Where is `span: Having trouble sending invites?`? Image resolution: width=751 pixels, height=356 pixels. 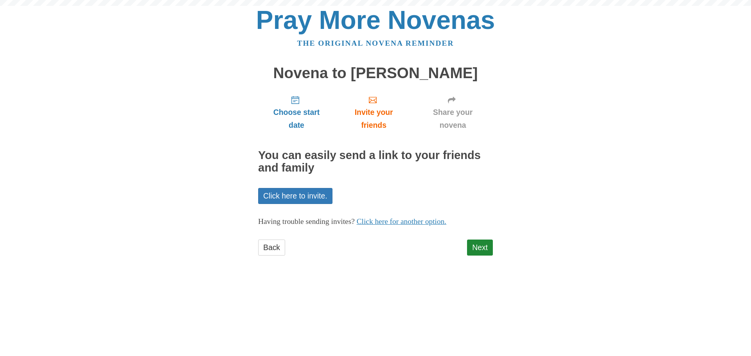 span: Having trouble sending invites? is located at coordinates (306, 221).